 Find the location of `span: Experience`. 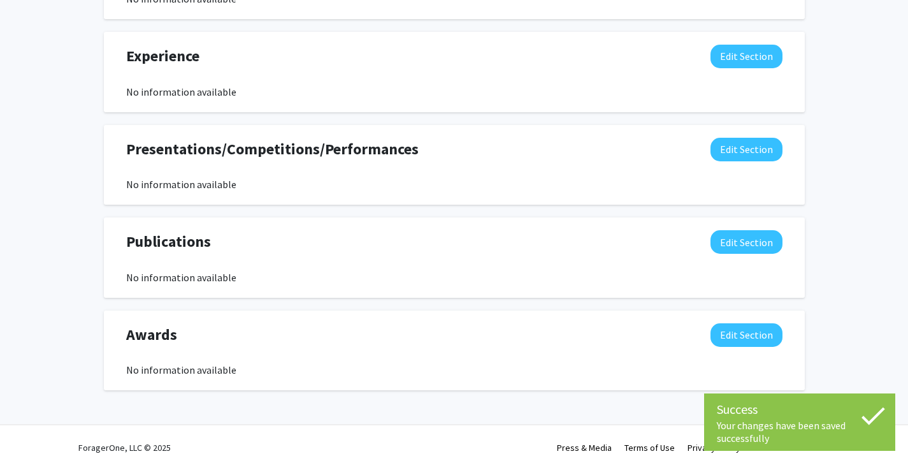

span: Experience is located at coordinates (163, 56).